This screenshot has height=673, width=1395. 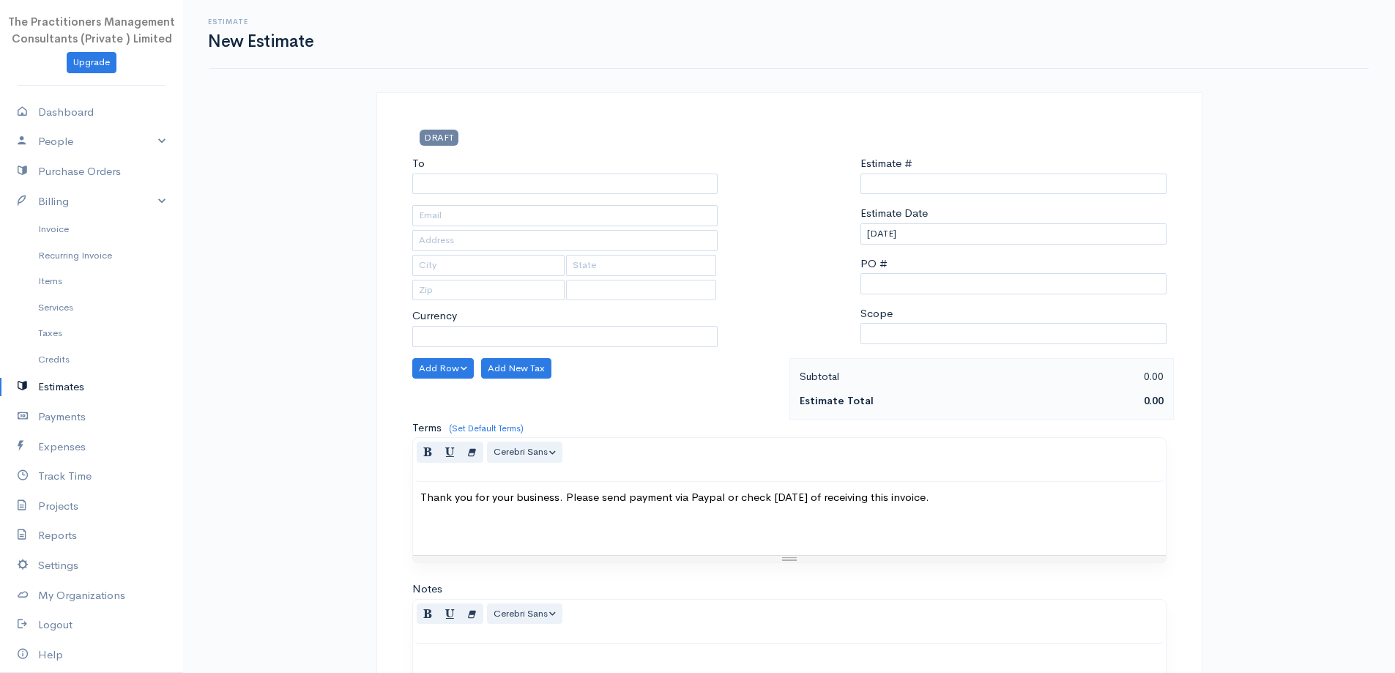 What do you see at coordinates (427, 428) in the screenshot?
I see `label: Terms` at bounding box center [427, 428].